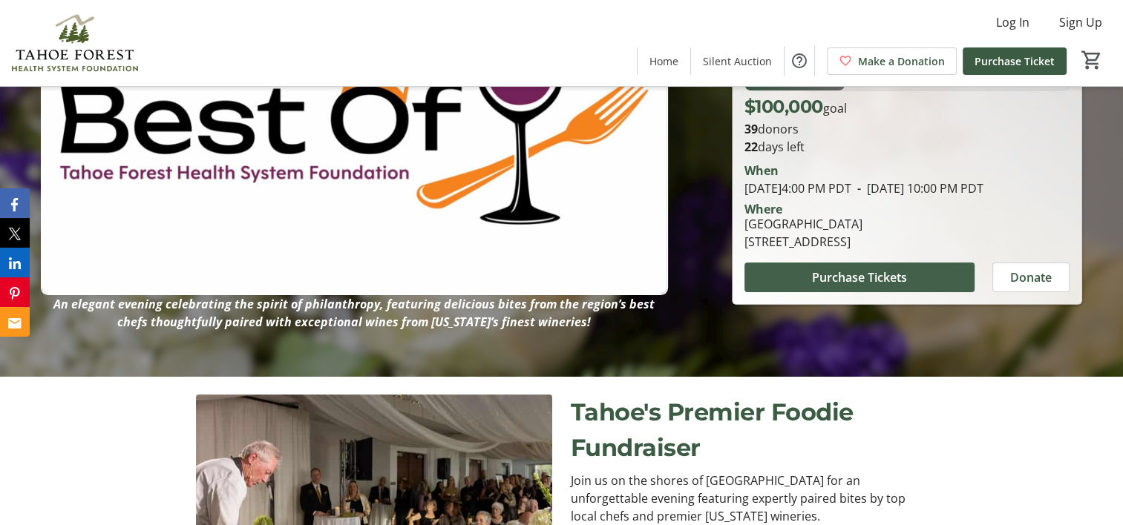  Describe the element at coordinates (1031, 277) in the screenshot. I see `span: Donate` at that location.